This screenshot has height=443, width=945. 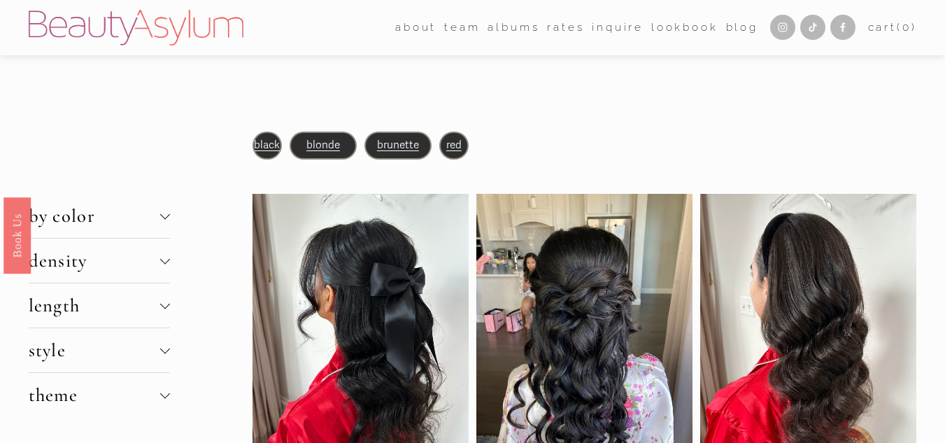 I want to click on a: albums, so click(x=513, y=27).